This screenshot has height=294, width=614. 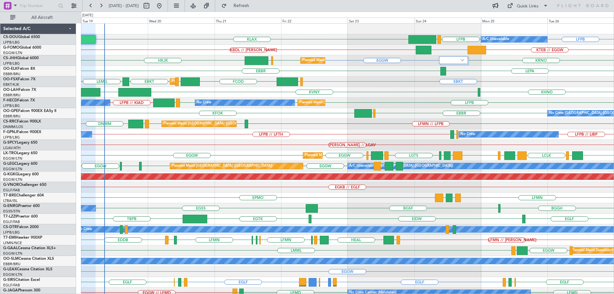 I want to click on span: T7-EMI, so click(x=9, y=238).